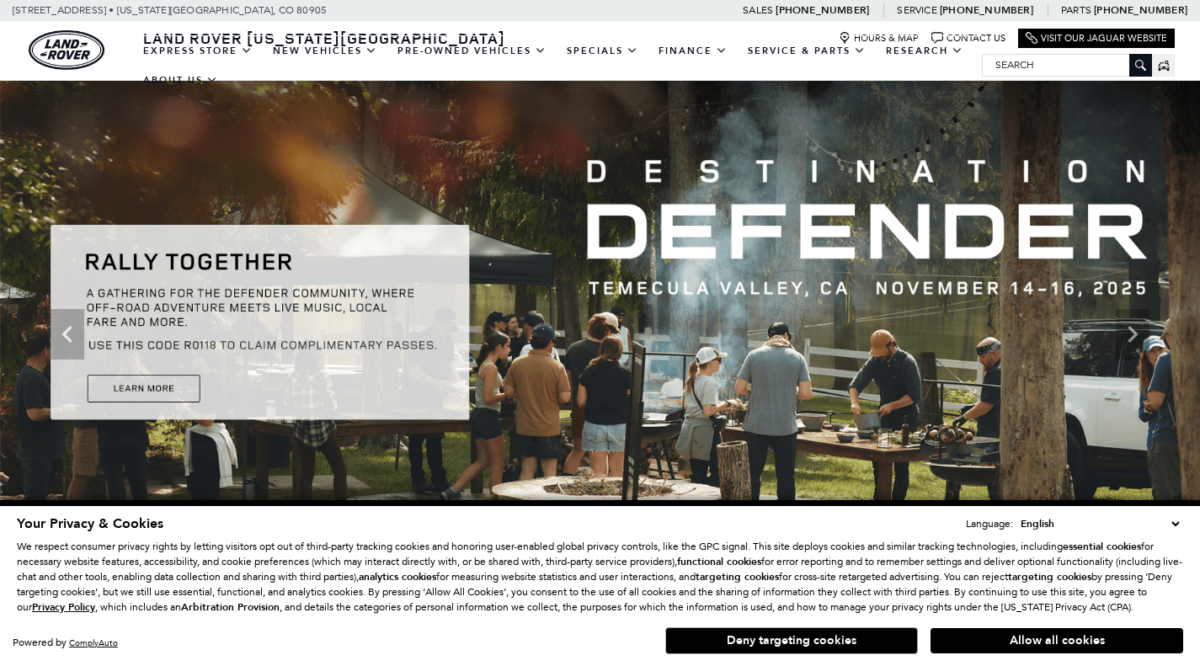 This screenshot has height=666, width=1200. I want to click on a: Visit Our Jaguar Website, so click(1097, 38).